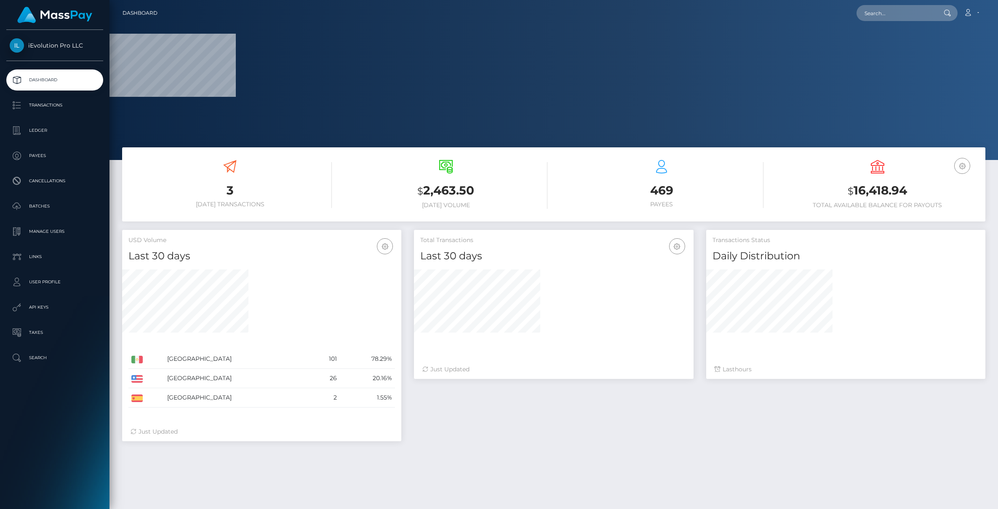 This screenshot has width=998, height=509. I want to click on p: Transactions, so click(55, 105).